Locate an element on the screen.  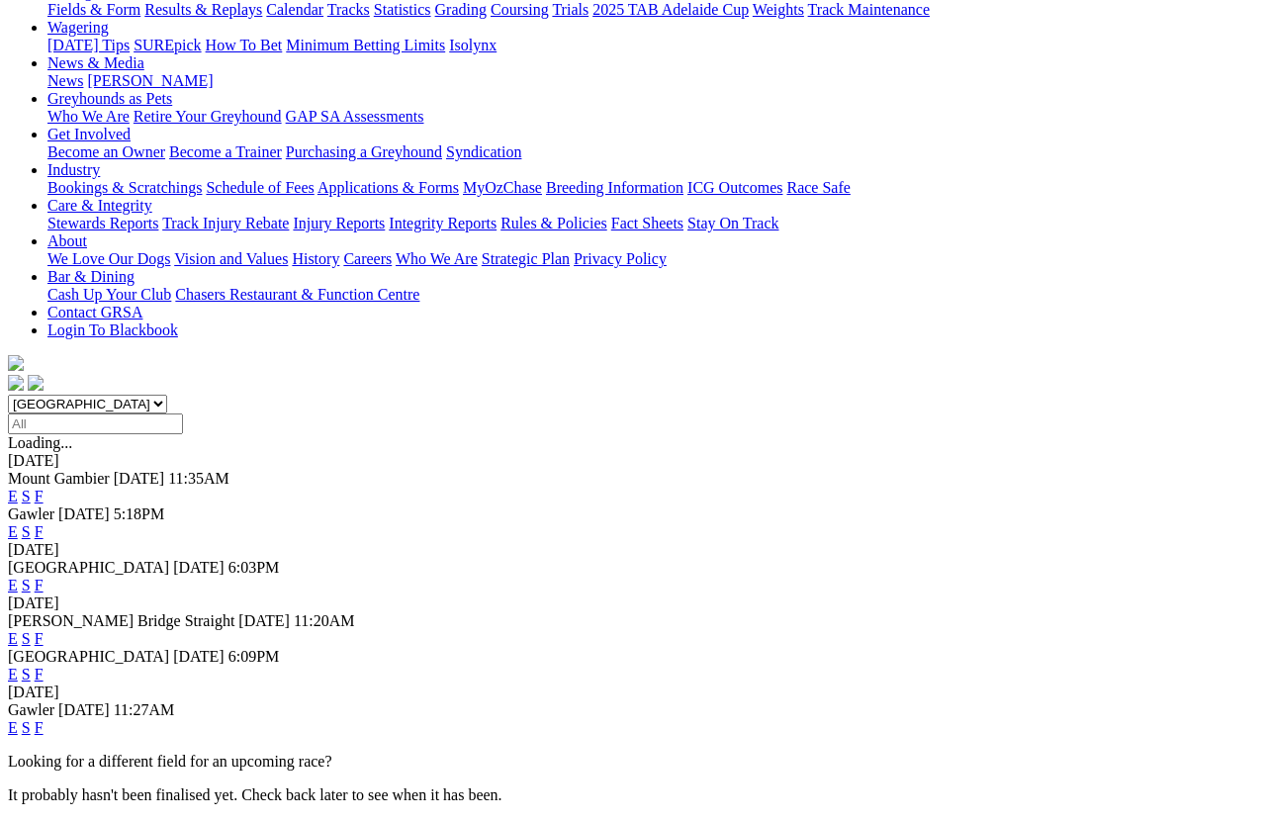
a: Become a Trainer is located at coordinates (226, 151).